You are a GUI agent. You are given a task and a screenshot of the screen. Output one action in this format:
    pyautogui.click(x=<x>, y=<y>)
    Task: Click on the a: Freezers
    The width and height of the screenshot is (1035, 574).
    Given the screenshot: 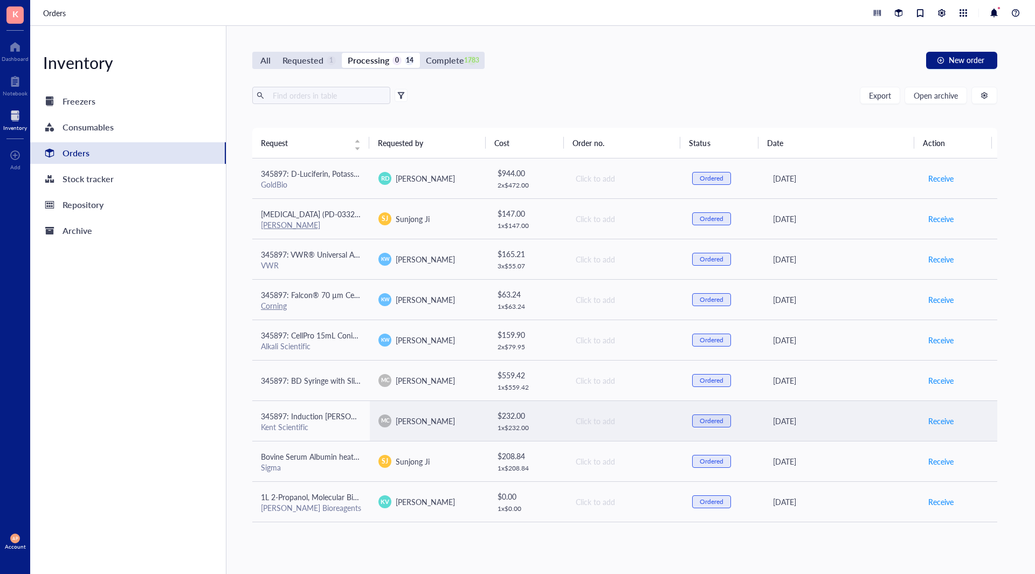 What is the action you would take?
    pyautogui.click(x=128, y=101)
    